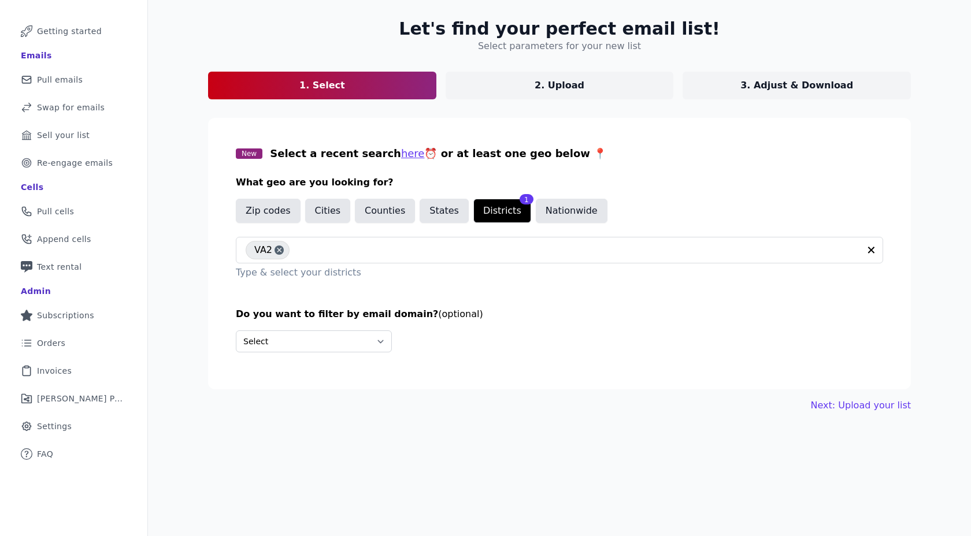 This screenshot has height=536, width=971. Describe the element at coordinates (322, 86) in the screenshot. I see `p: 1. Select` at that location.